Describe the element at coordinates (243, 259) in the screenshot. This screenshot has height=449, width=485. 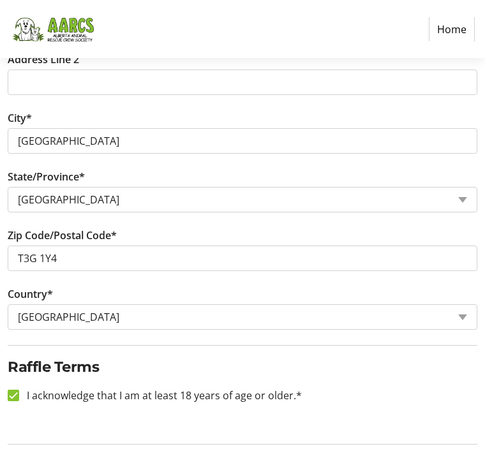
I see `input: Zip or Postal Code` at that location.